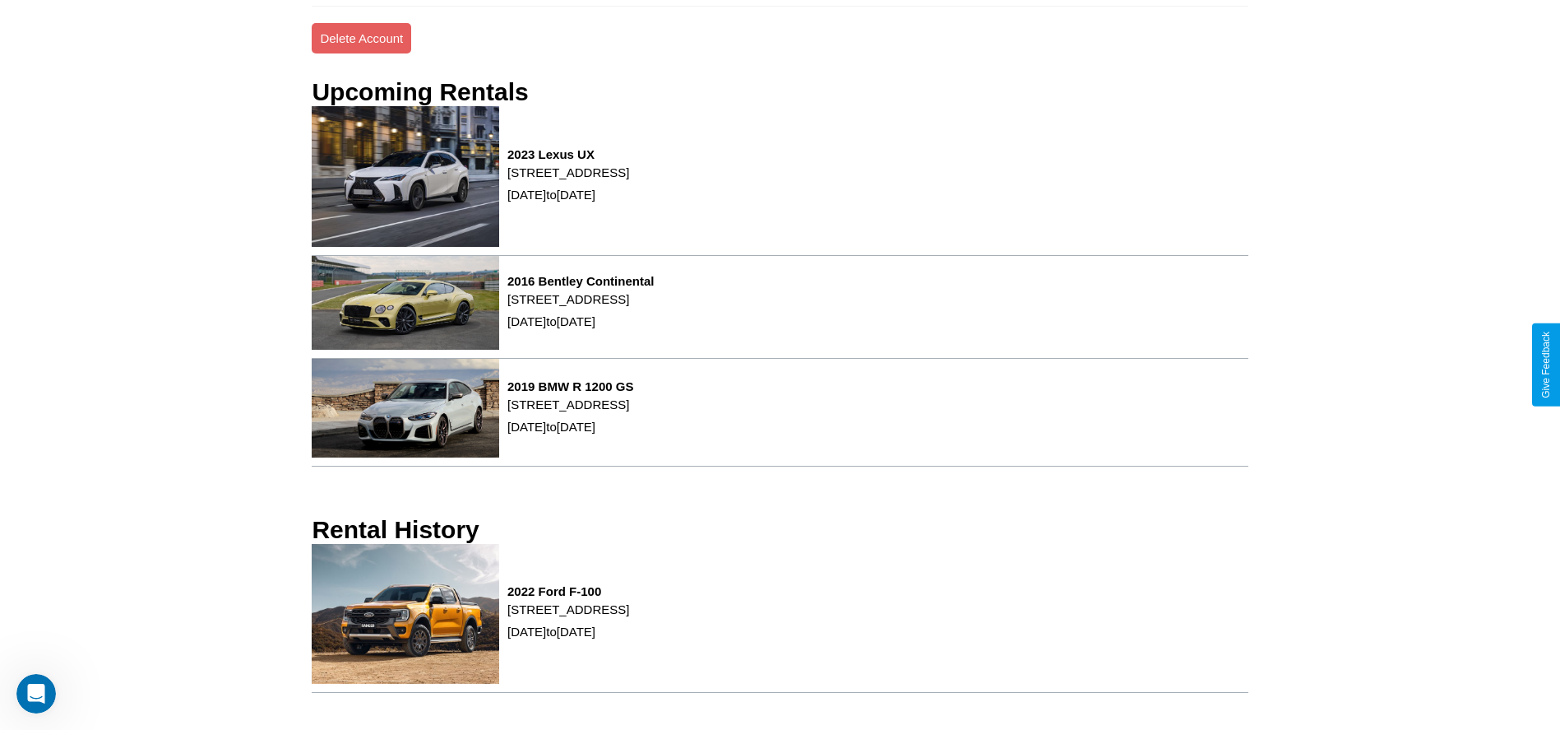  I want to click on h3: 2016 Bentley Continental, so click(581, 281).